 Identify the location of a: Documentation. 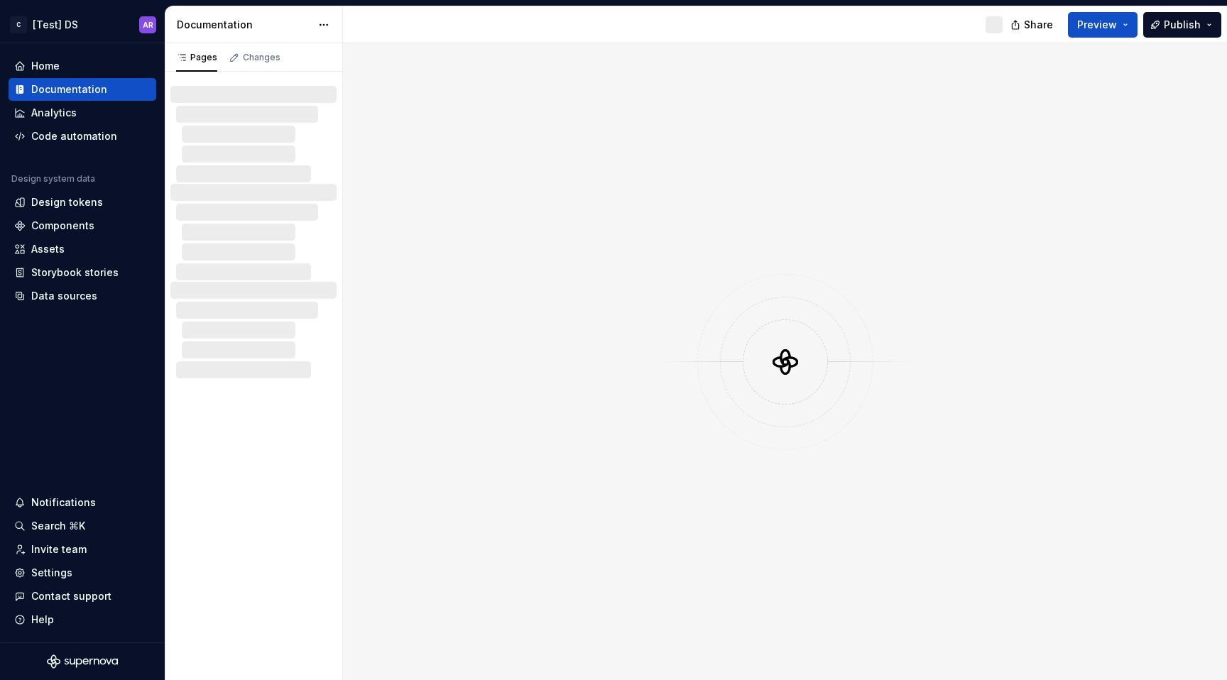
(82, 89).